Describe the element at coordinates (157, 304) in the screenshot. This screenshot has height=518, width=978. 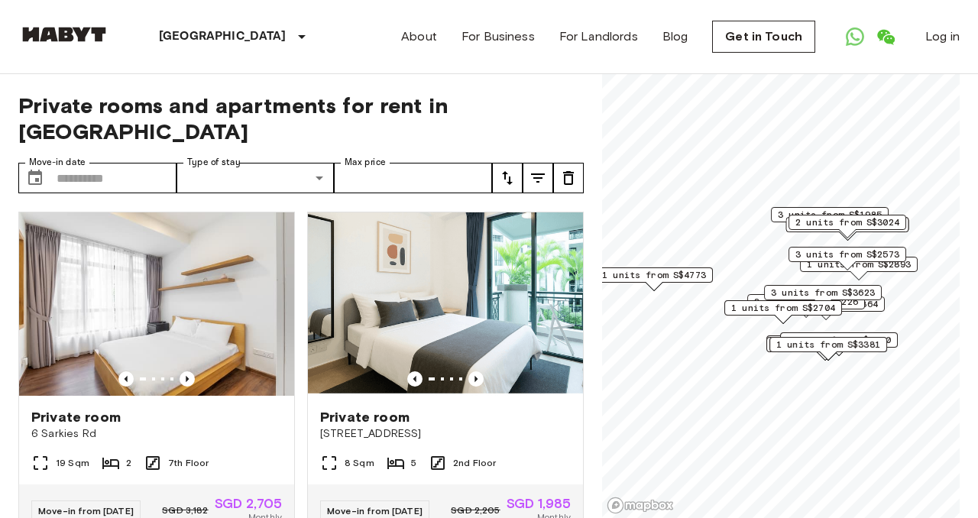
I see `img: Marketing picture of unit SG-01-003-012-01` at that location.